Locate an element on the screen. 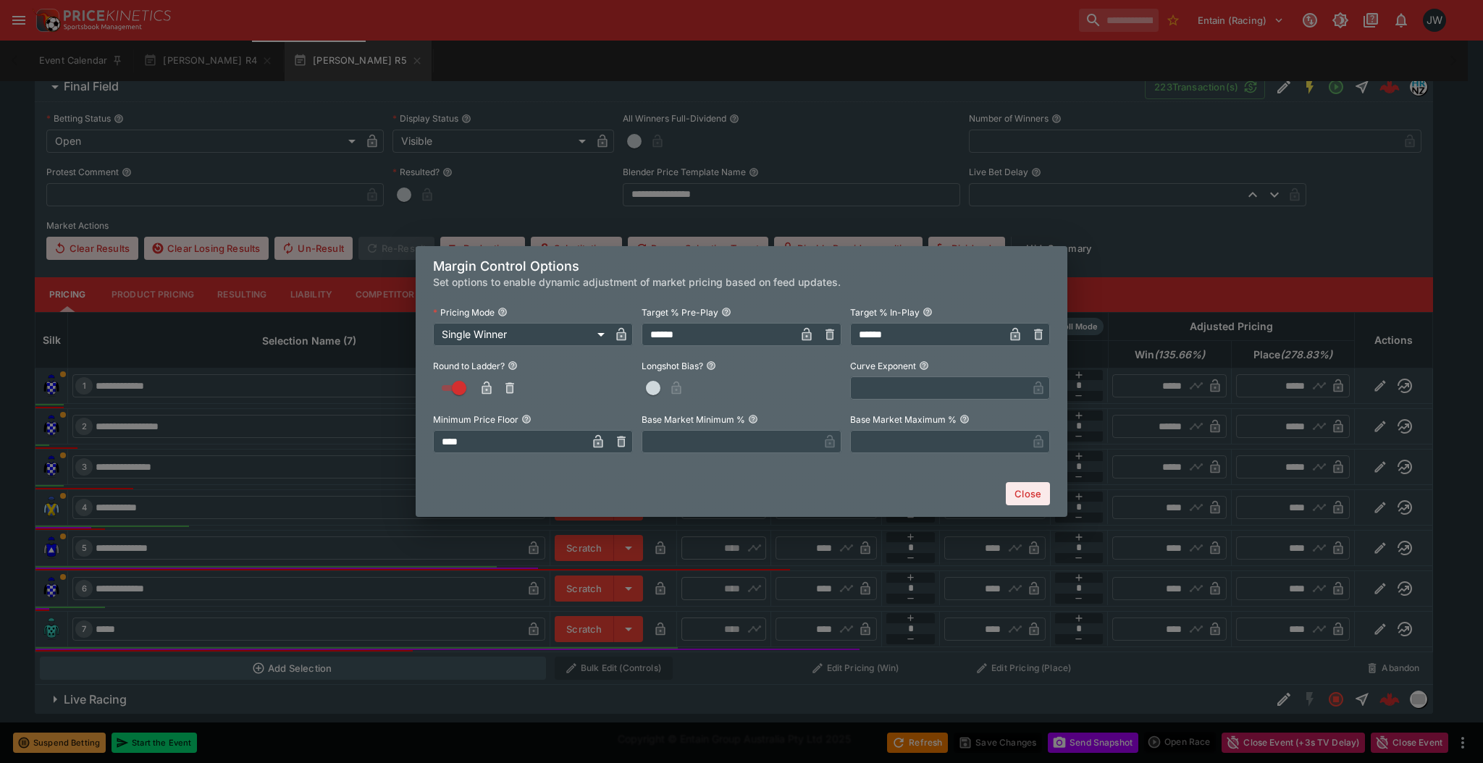  button: Curve Exponent is located at coordinates (924, 366).